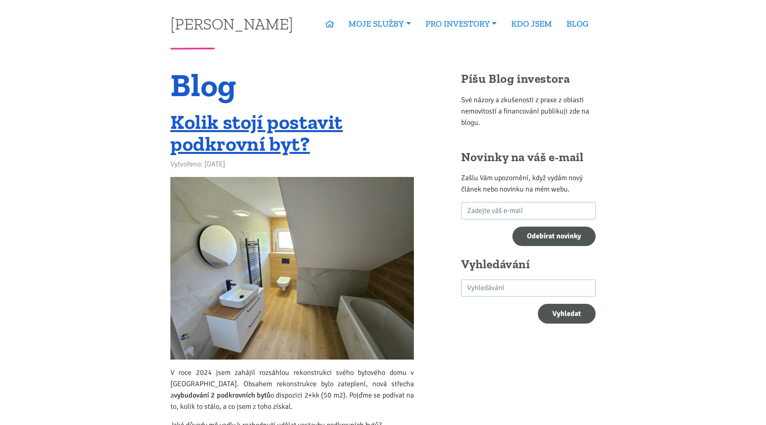 This screenshot has width=766, height=425. I want to click on a: Kolik stojí postavit podkrovní byt?, so click(256, 133).